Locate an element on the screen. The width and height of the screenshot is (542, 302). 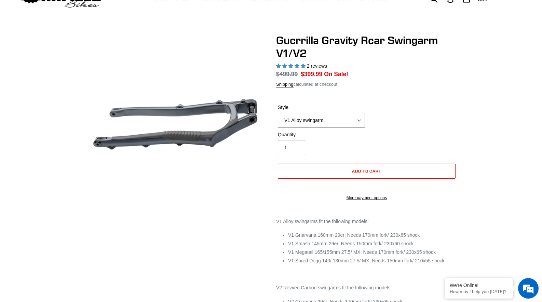
p: V1 Alloy swingarms fit the following models: is located at coordinates (366, 221).